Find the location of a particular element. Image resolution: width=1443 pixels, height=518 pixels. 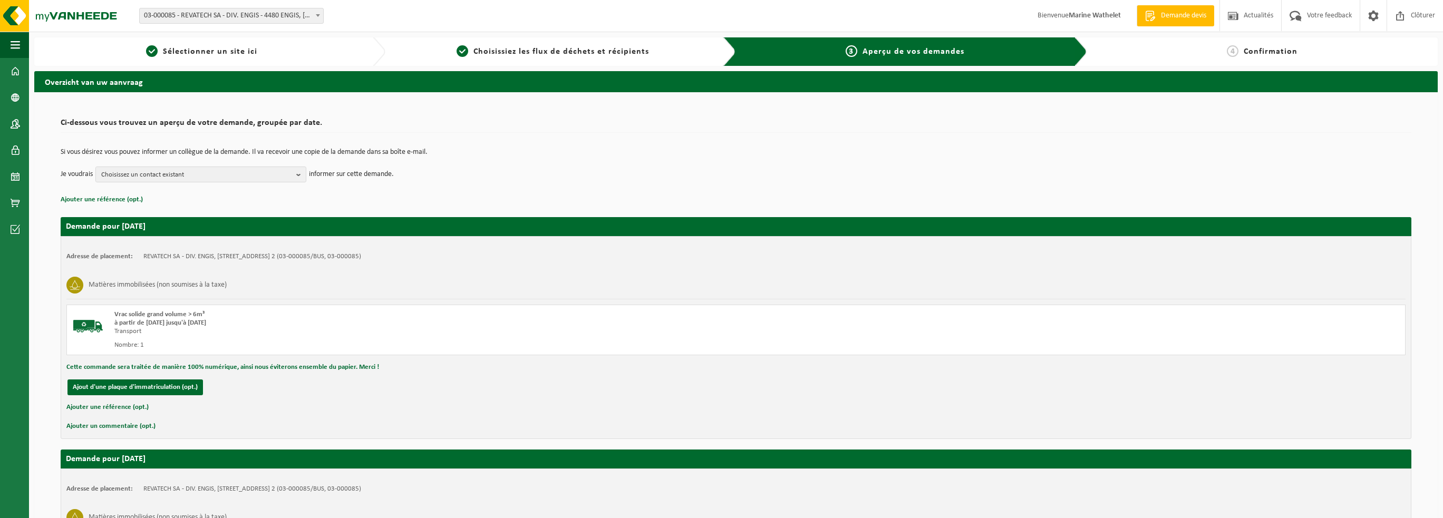

button: Cette commande sera traitée de manière 100% numérique, ainsi nous éviterons ensemble du papier. M... is located at coordinates (223, 368).